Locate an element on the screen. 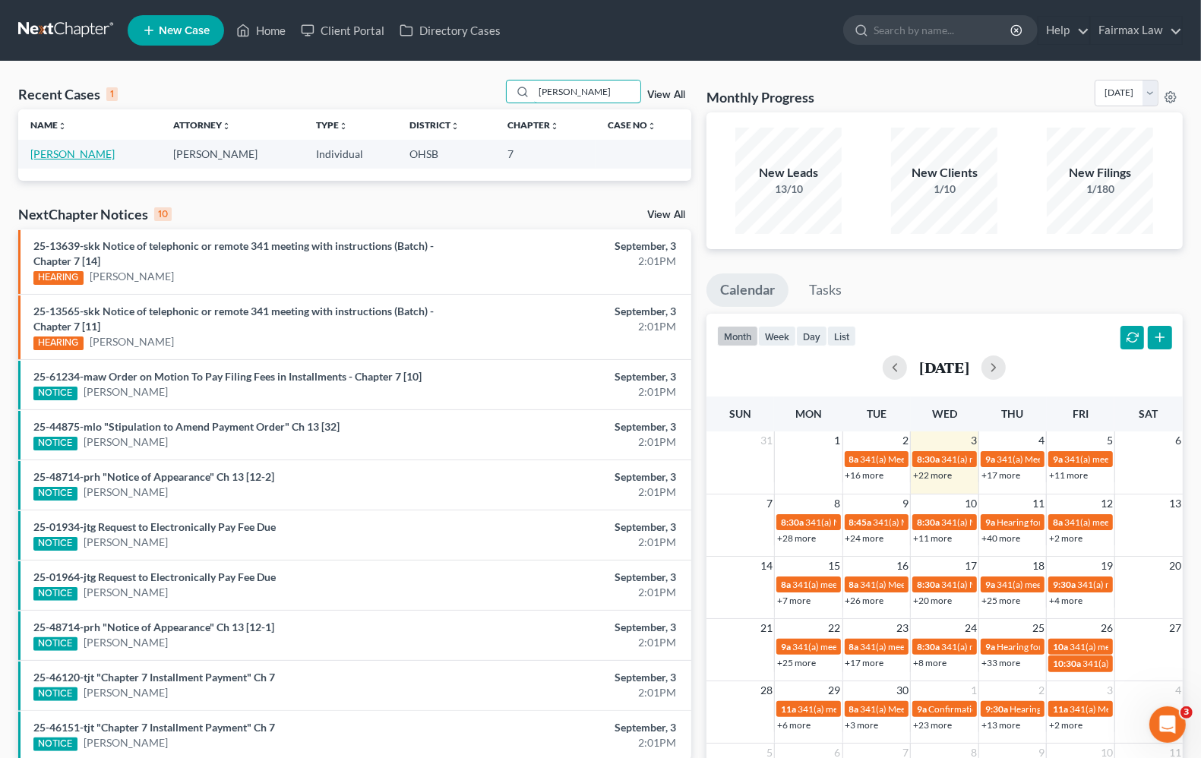 The height and width of the screenshot is (758, 1201). a: 25-13565-skk Notice of telephonic or remote 341 meeting with instructions (Batch) - Chapter 7 [11] is located at coordinates (233, 318).